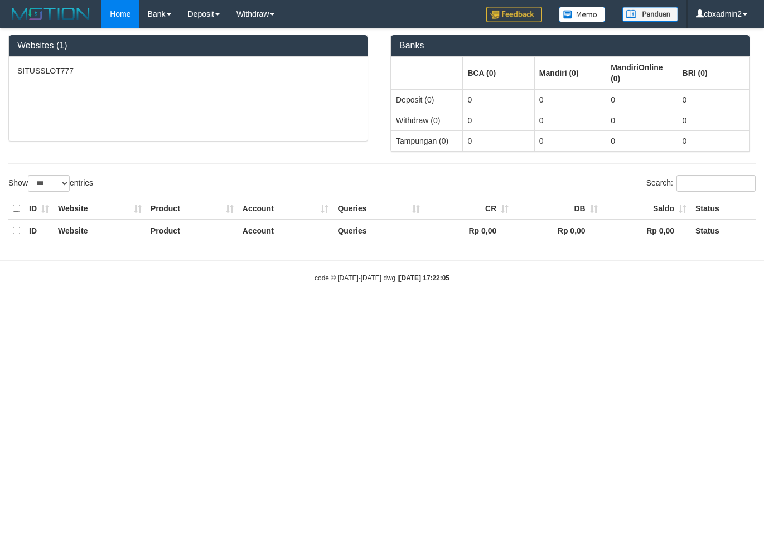 Image resolution: width=764 pixels, height=539 pixels. What do you see at coordinates (427, 100) in the screenshot?
I see `td: Deposit (0)` at bounding box center [427, 100].